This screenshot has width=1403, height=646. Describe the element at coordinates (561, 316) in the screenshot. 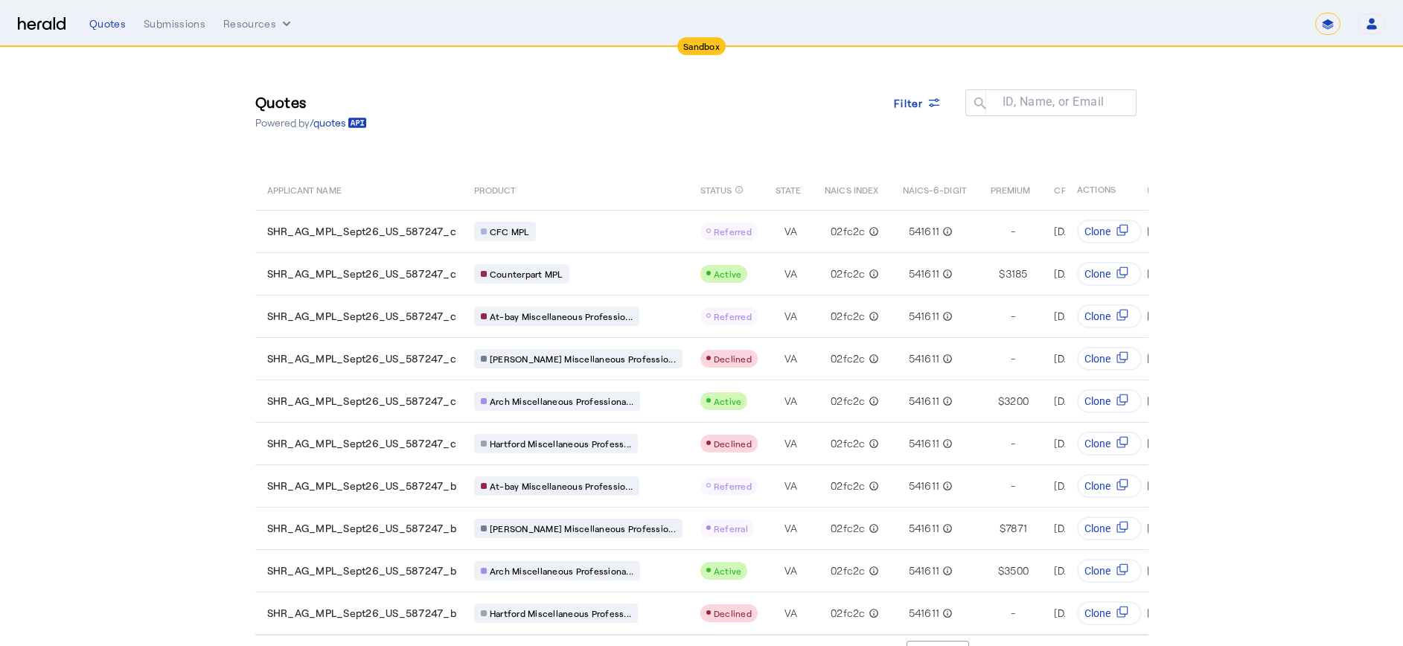

I see `span: At-bay Miscellaneous Professio...` at that location.